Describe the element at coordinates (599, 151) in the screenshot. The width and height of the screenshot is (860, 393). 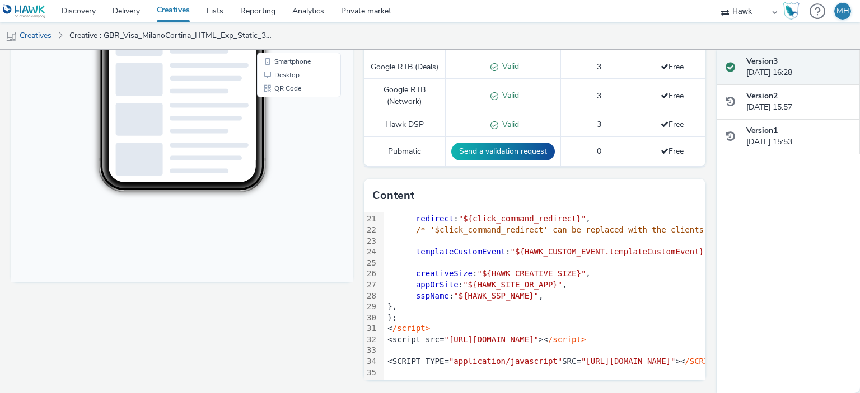
I see `span: 0` at that location.